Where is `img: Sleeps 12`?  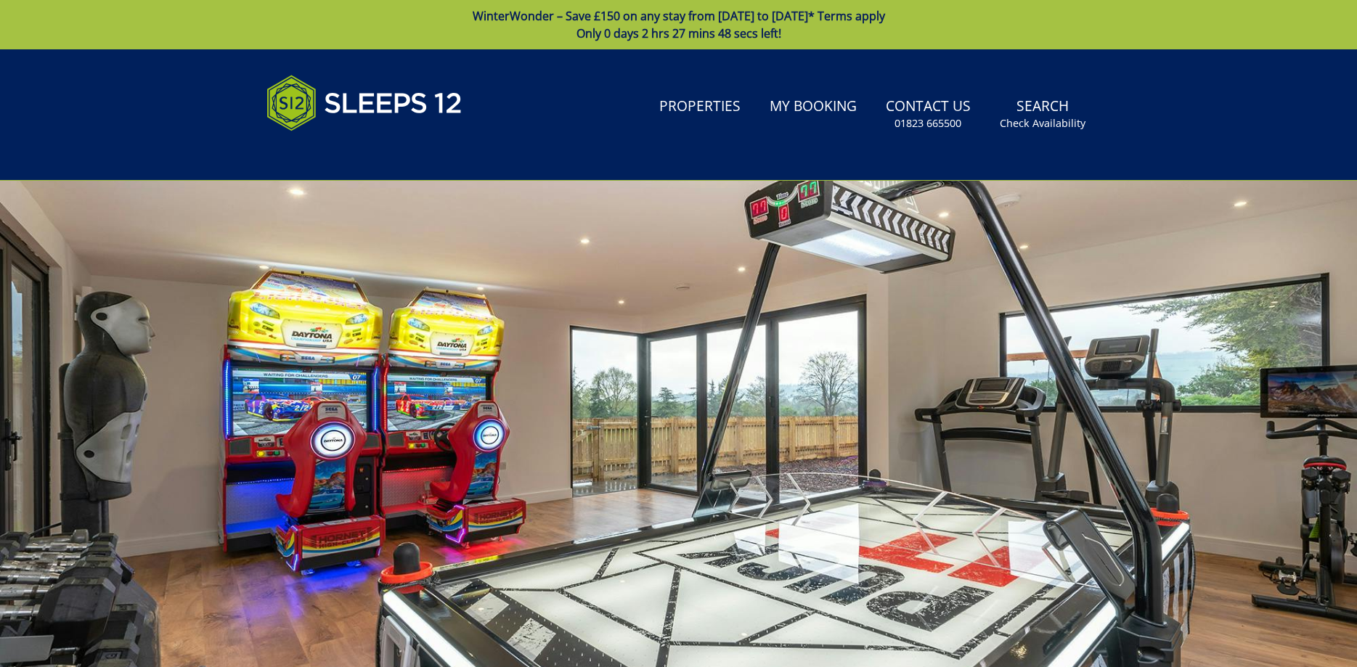
img: Sleeps 12 is located at coordinates (365, 103).